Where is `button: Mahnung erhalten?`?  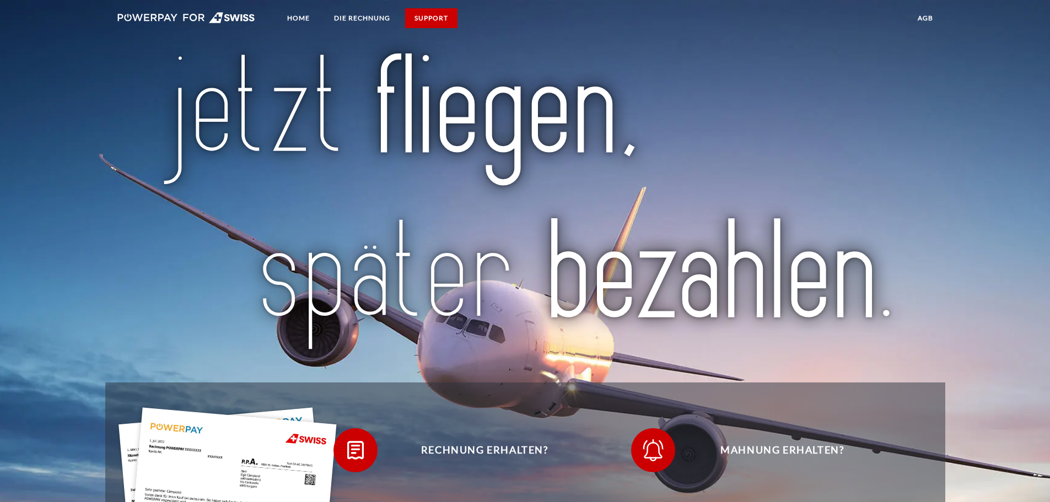
button: Mahnung erhalten? is located at coordinates (775, 450).